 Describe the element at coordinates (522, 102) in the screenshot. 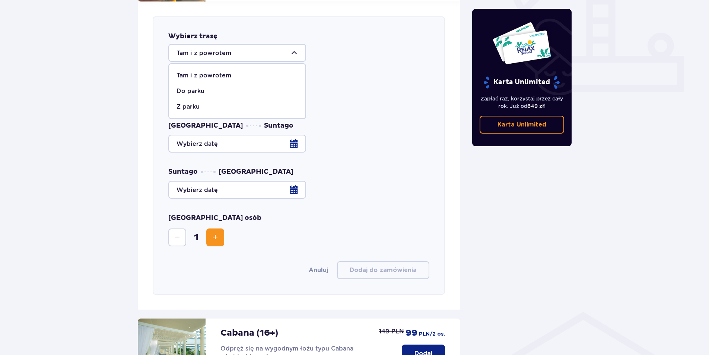

I see `p: Zapłać raz, korzystaj przez cały rok. Już od !` at that location.